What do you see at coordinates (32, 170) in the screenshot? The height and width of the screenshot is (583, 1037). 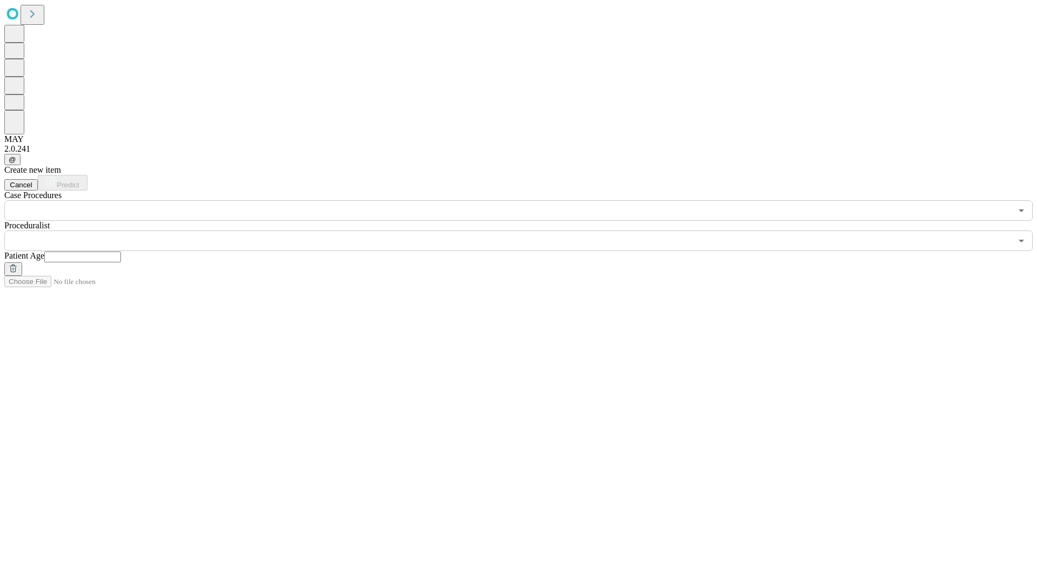 I see `span: Create new item` at bounding box center [32, 170].